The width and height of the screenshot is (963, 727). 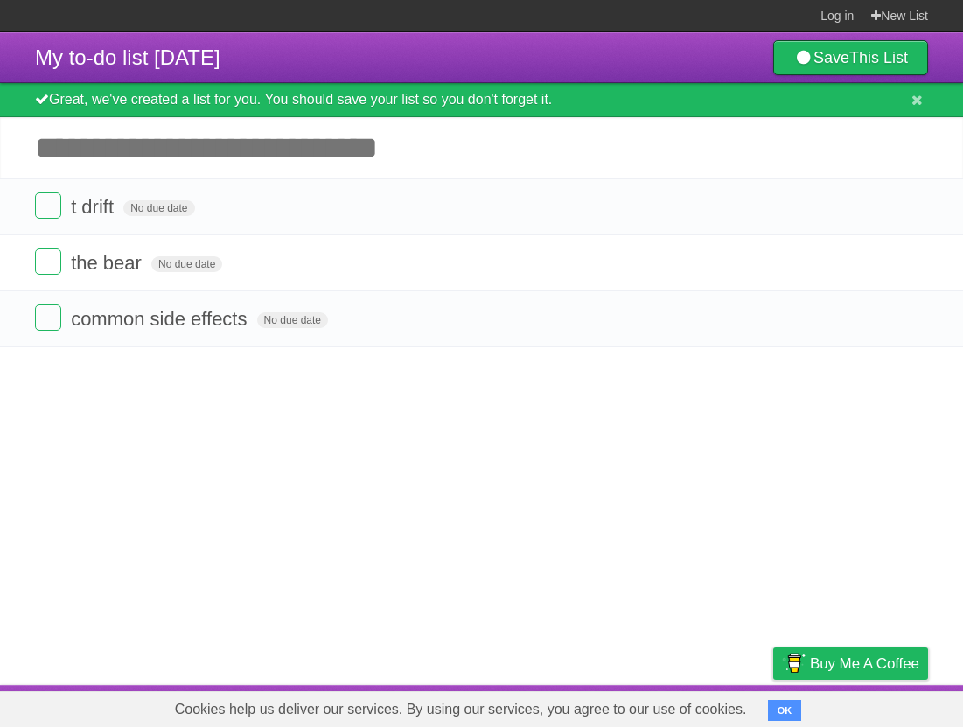 I want to click on span: common side effects, so click(x=161, y=319).